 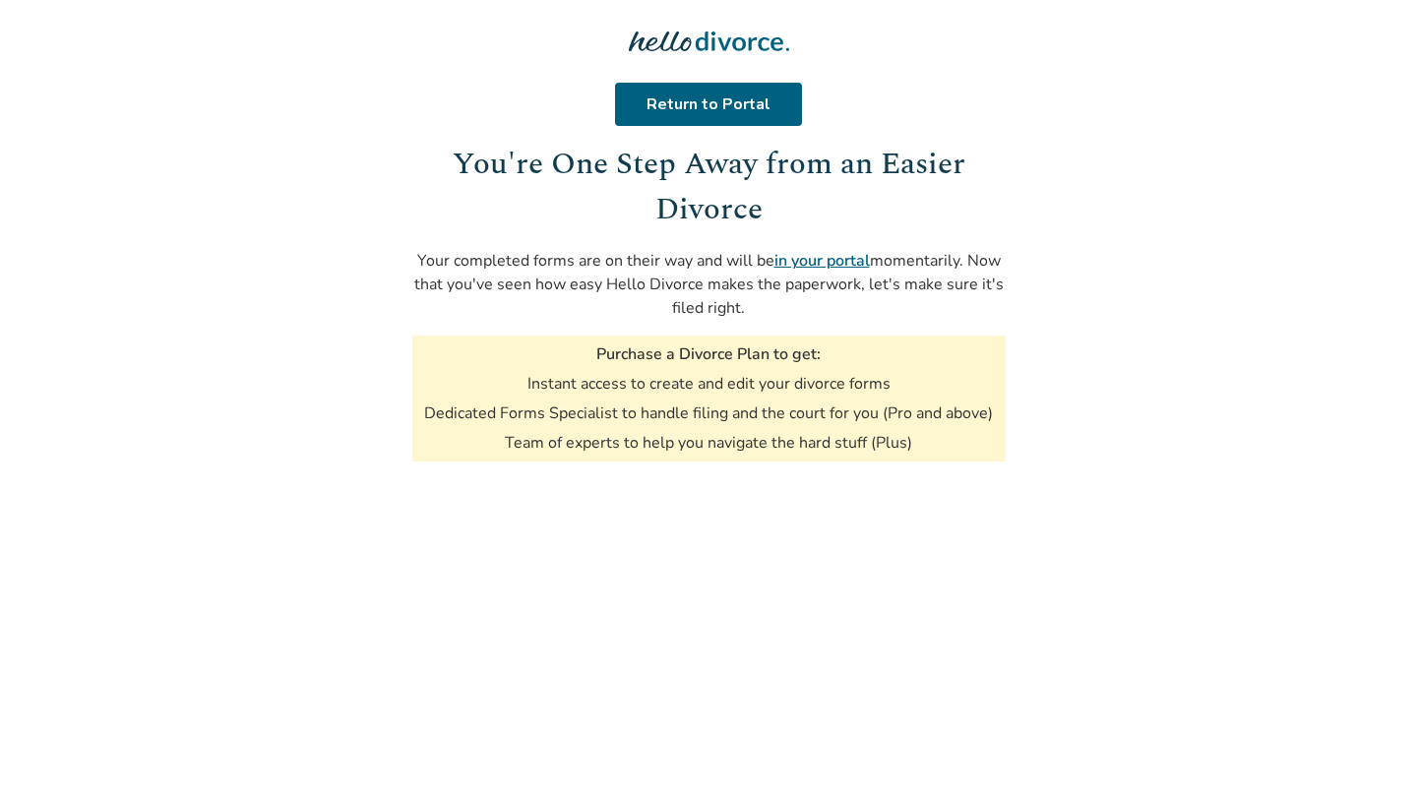 What do you see at coordinates (822, 261) in the screenshot?
I see `a: in your portal` at bounding box center [822, 261].